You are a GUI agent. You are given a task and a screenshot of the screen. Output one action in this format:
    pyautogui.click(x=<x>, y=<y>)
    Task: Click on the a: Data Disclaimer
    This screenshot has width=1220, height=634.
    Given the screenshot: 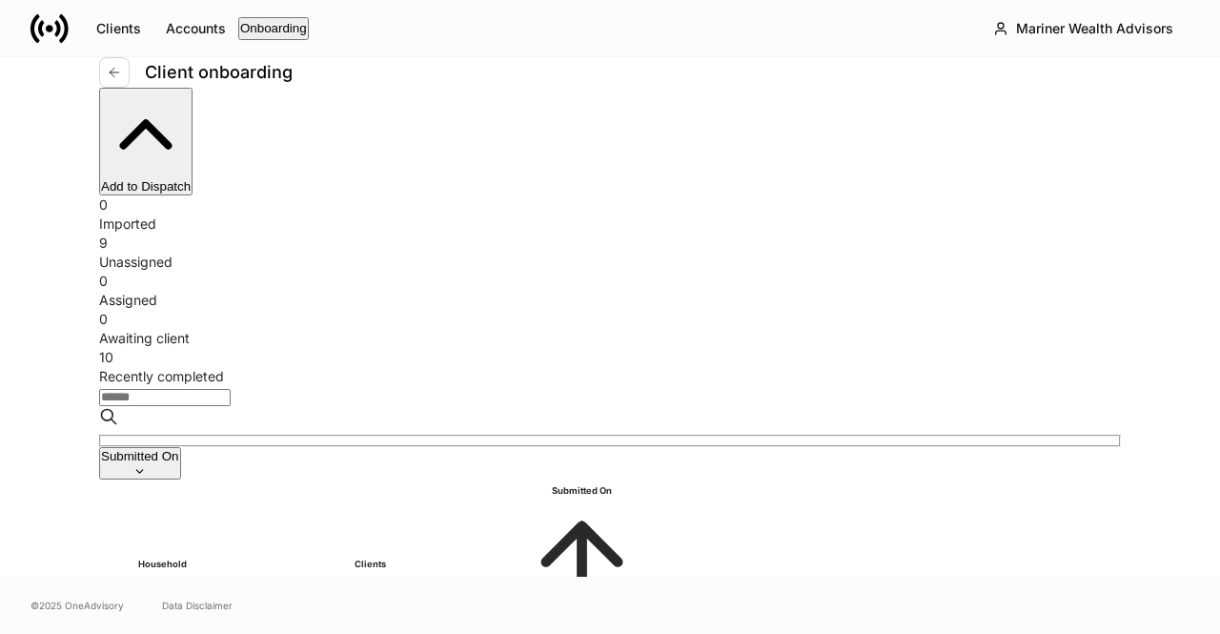 What is the action you would take?
    pyautogui.click(x=197, y=605)
    